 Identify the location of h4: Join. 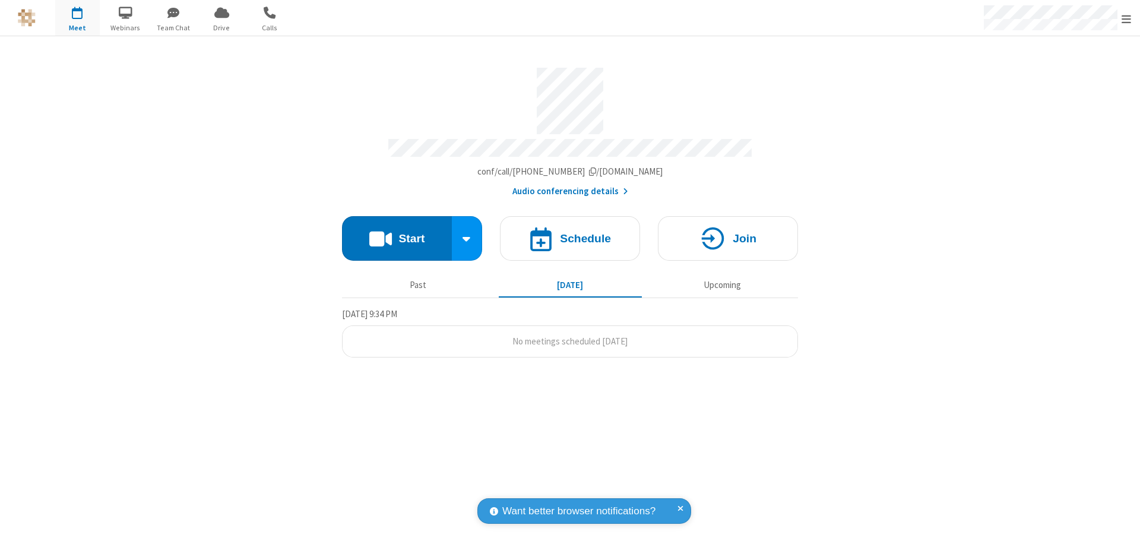
(744, 238).